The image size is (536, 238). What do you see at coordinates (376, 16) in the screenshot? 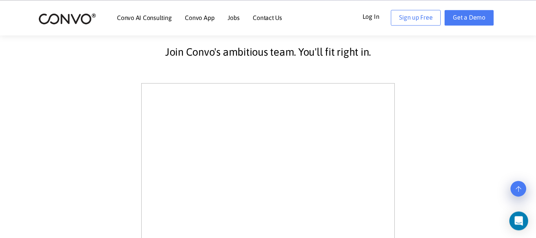
I see `a: Log In` at bounding box center [376, 16].